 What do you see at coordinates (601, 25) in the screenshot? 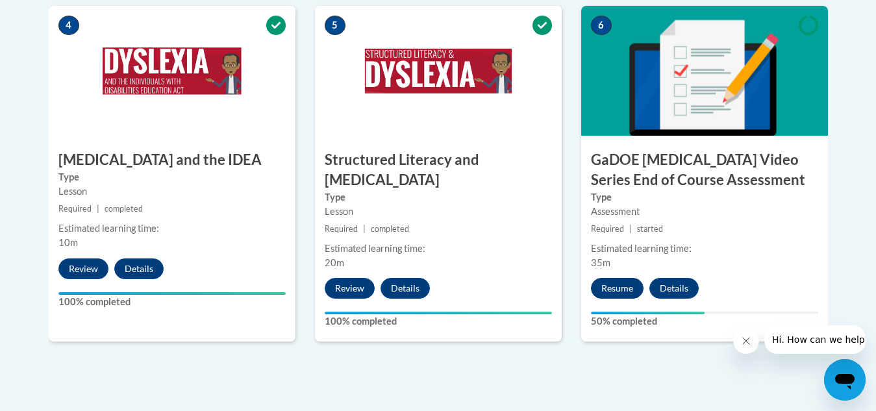
I see `span: 6` at bounding box center [601, 25].